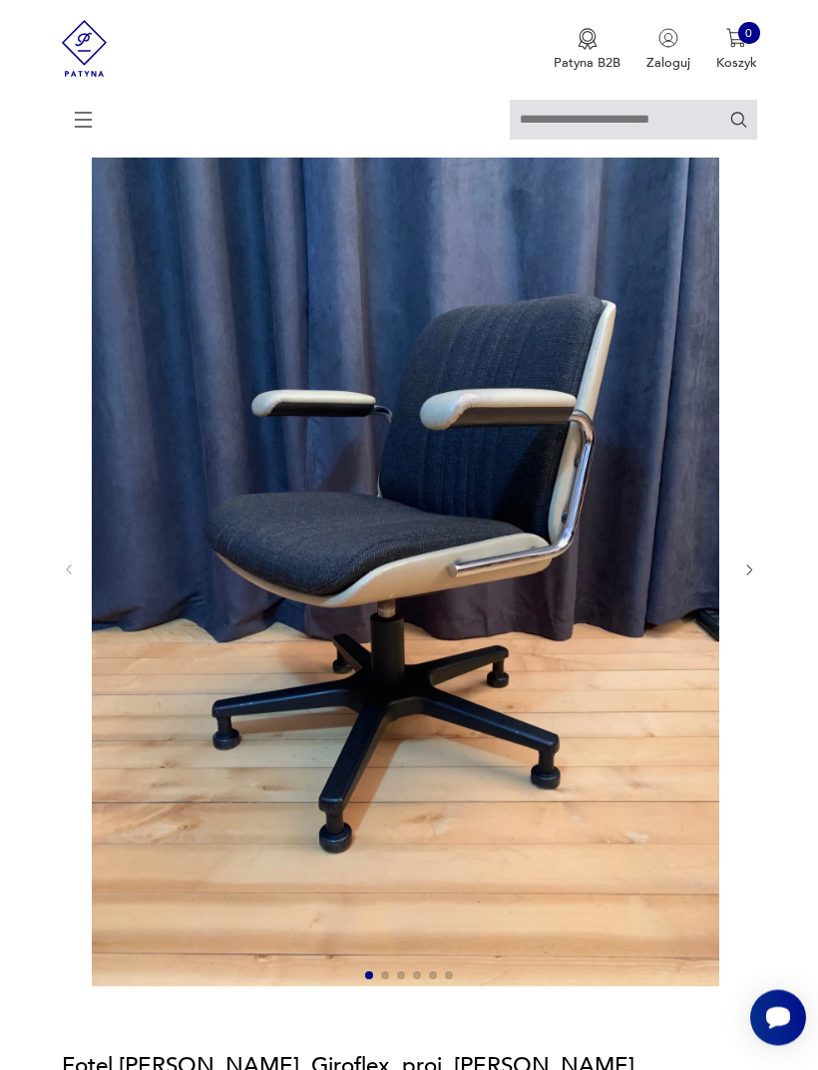 Image resolution: width=818 pixels, height=1070 pixels. What do you see at coordinates (668, 50) in the screenshot?
I see `button: Zaloguj` at bounding box center [668, 50].